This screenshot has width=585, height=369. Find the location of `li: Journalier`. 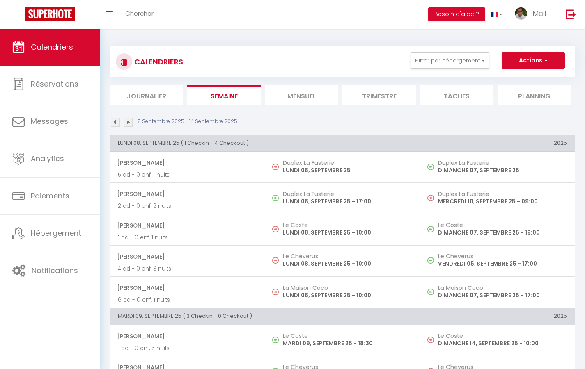

li: Journalier is located at coordinates (146, 95).